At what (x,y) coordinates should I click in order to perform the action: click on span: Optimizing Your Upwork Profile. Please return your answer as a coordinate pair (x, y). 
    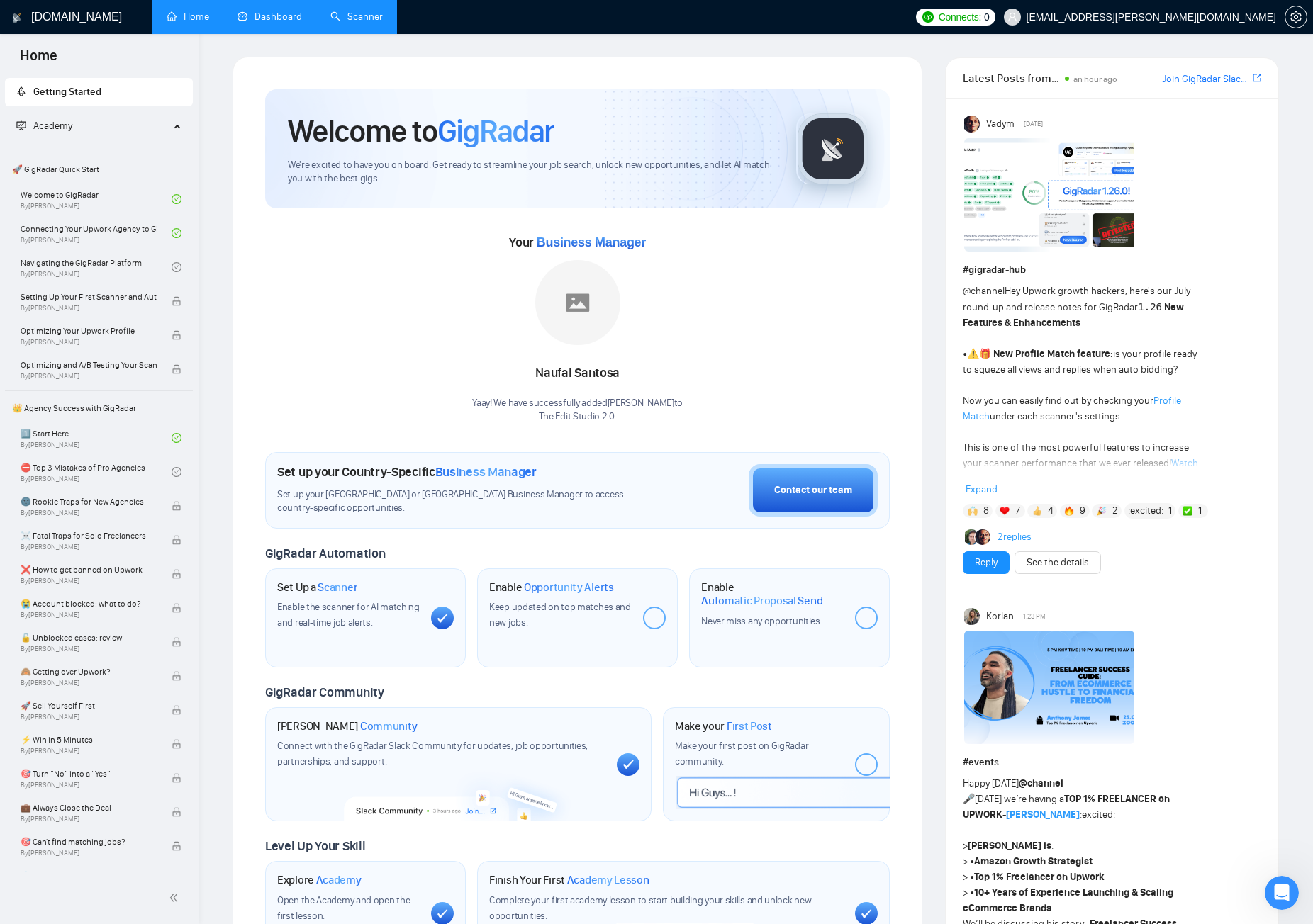
    Looking at the image, I should click on (88, 331).